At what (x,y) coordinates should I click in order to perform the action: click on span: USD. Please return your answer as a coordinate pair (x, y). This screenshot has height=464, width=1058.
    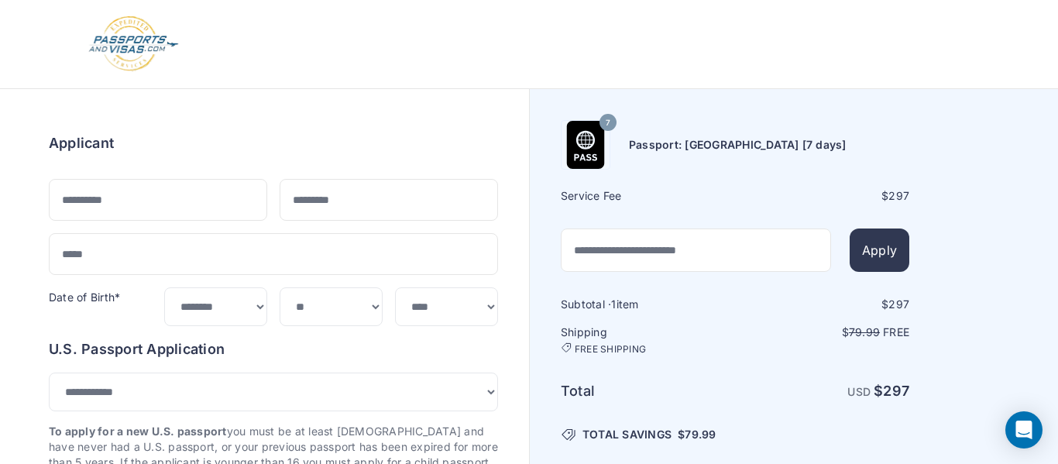
    Looking at the image, I should click on (859, 391).